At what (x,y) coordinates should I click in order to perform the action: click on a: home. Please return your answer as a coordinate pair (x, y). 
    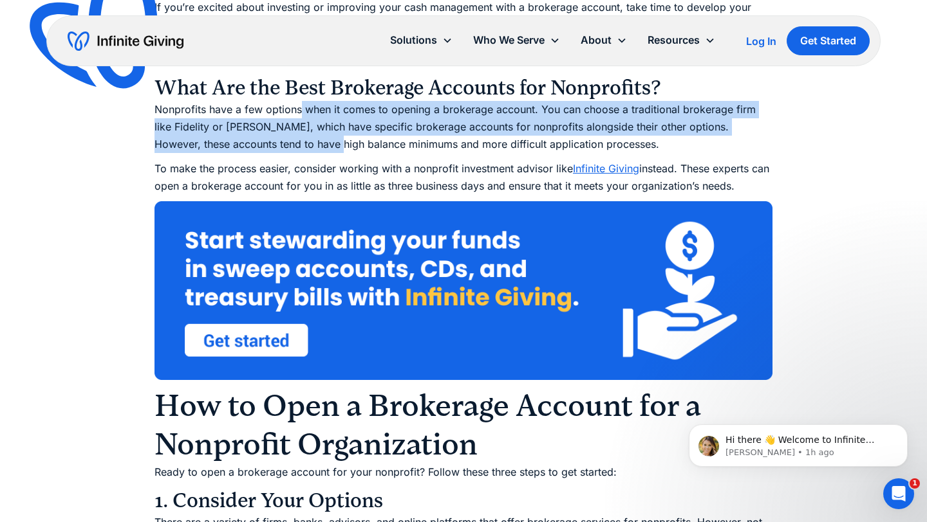
    Looking at the image, I should click on (125, 41).